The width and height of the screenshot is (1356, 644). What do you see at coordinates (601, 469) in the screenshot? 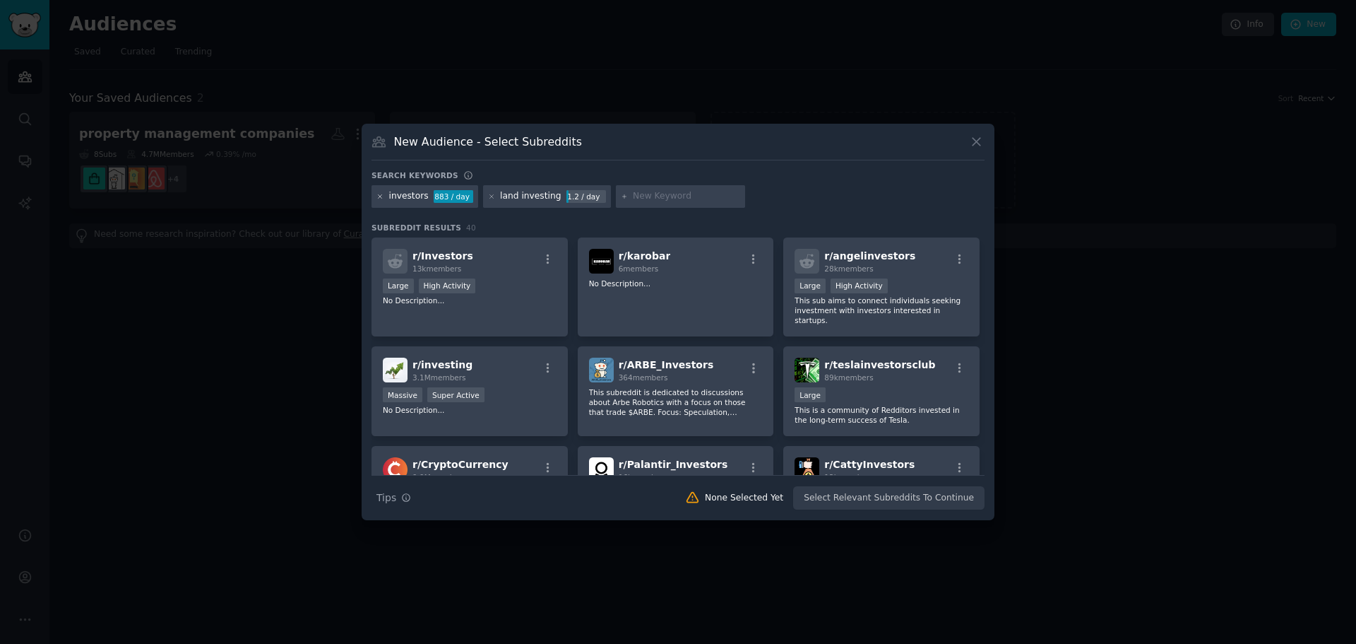
I see `img: Palantir_Investors` at bounding box center [601, 469].